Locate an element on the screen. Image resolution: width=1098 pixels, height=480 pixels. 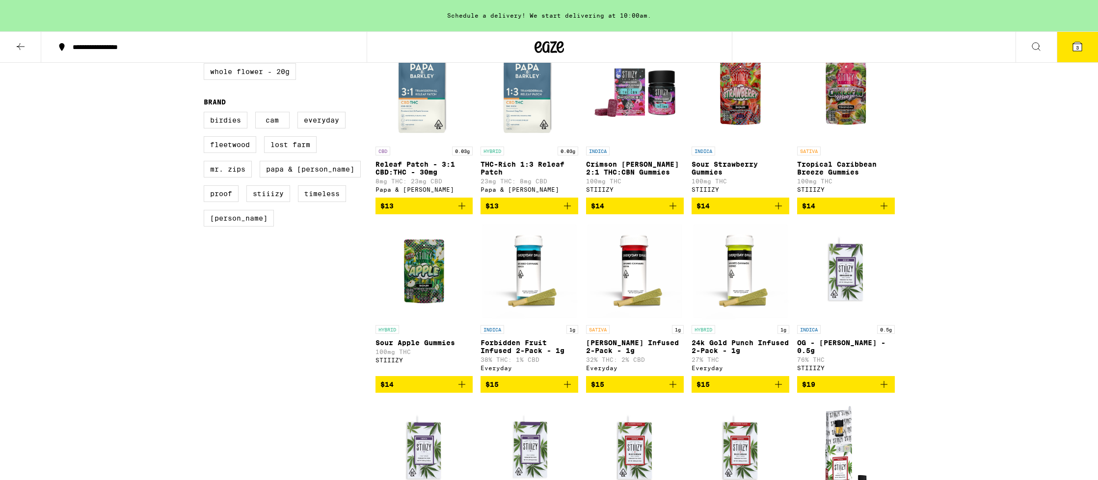
img: Papa & Barkley - Releaf Patch - 3:1 CBD:THC - 30mg is located at coordinates (424, 93).